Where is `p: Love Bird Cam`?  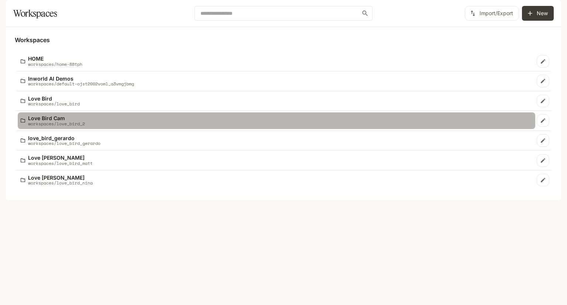 p: Love Bird Cam is located at coordinates (57, 118).